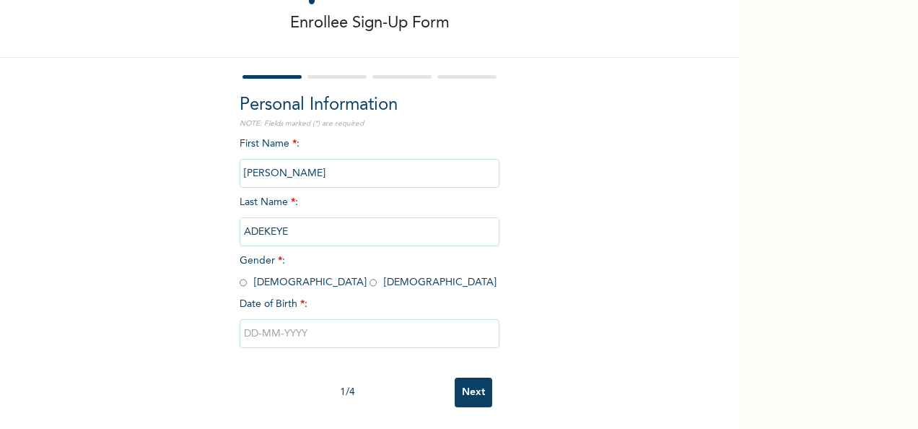 This screenshot has height=429, width=918. I want to click on span: Date of Birth :, so click(273, 304).